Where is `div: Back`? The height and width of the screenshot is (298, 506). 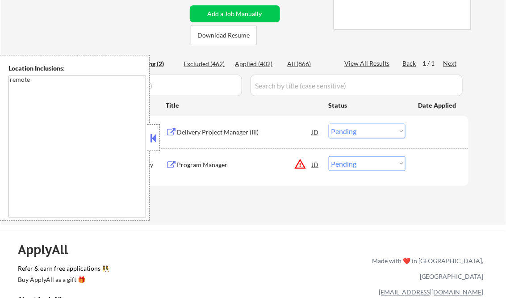
div: Back is located at coordinates (410, 63).